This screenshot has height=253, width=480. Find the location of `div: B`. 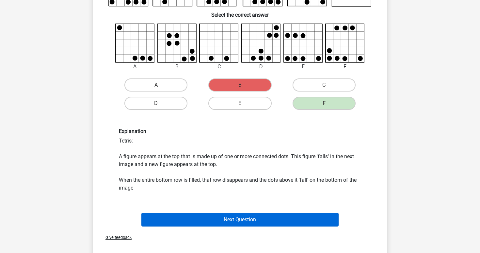

div: B is located at coordinates (177, 67).